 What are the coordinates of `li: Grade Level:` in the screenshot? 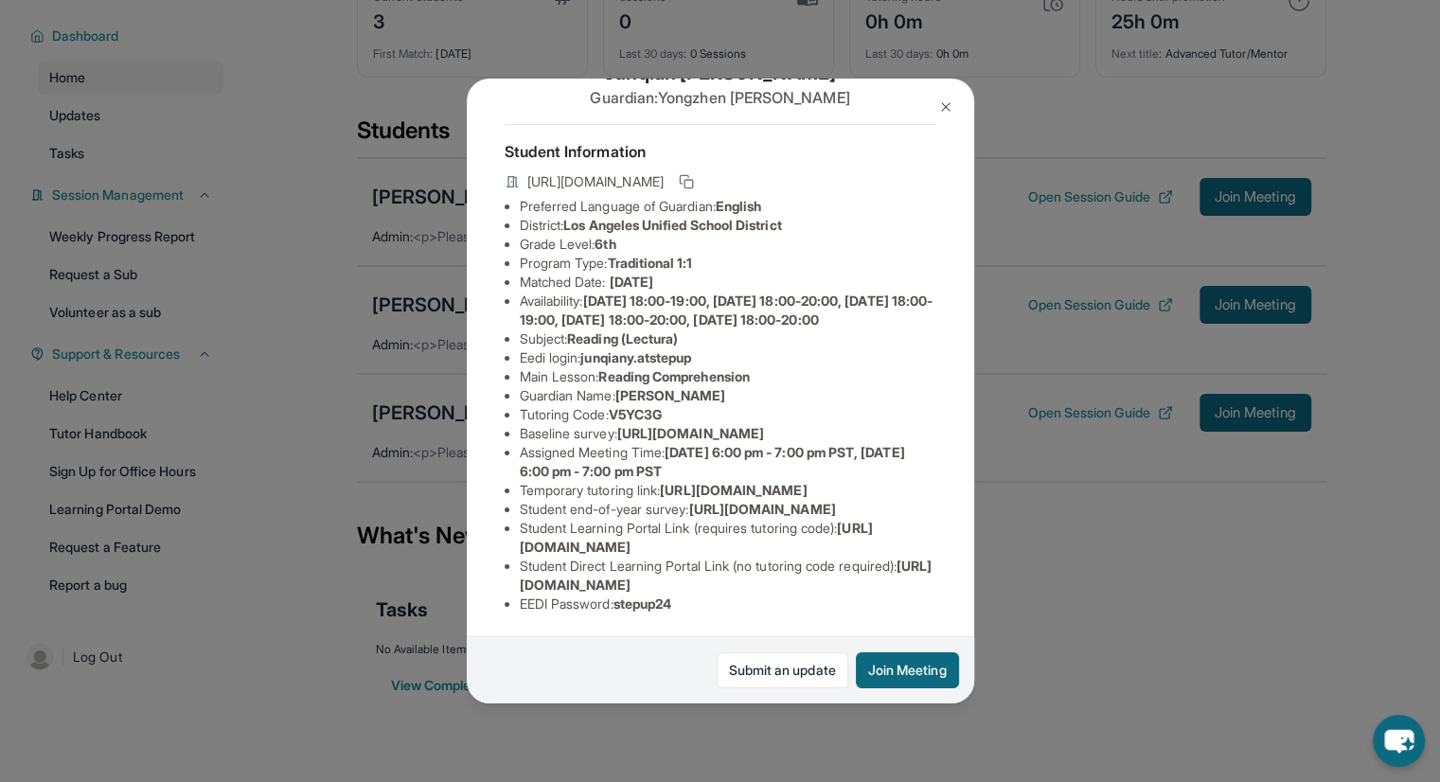 It's located at (728, 244).